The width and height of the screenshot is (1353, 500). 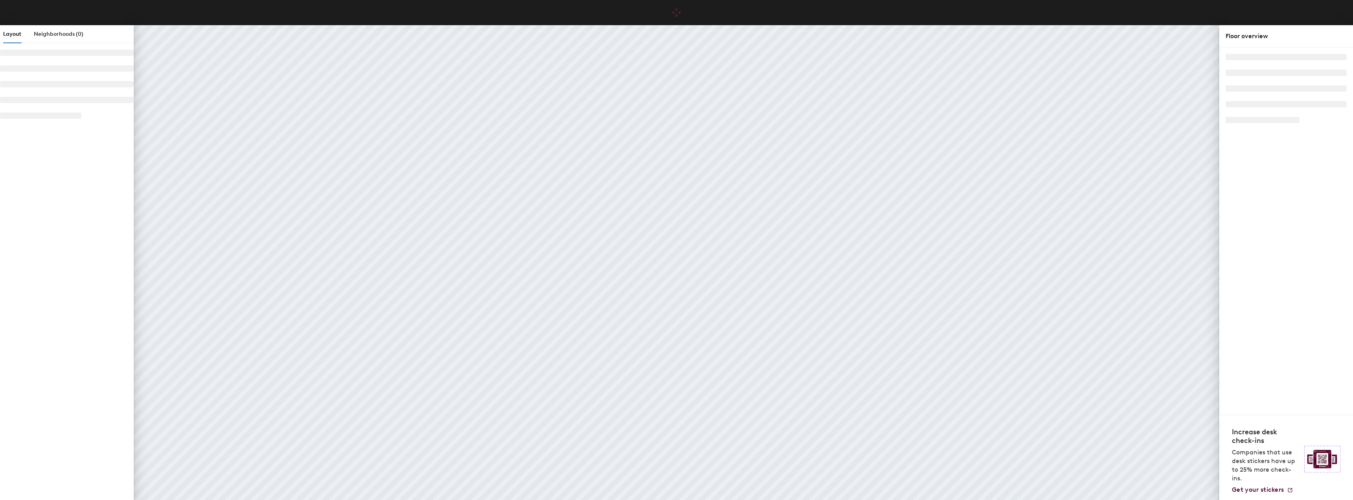 What do you see at coordinates (1265, 465) in the screenshot?
I see `p: Companies that use desk stickers have up to 25% more check-ins.` at bounding box center [1265, 465].